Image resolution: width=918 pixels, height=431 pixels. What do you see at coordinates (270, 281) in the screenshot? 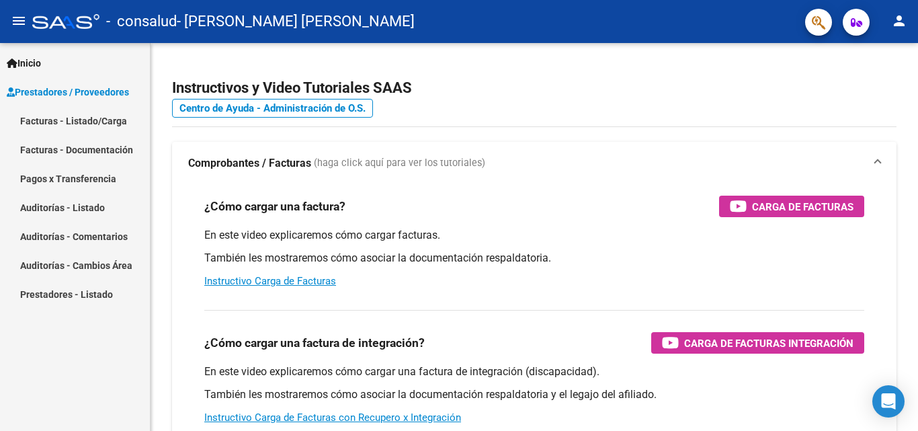
I see `a: Instructivo Carga de Facturas` at bounding box center [270, 281].